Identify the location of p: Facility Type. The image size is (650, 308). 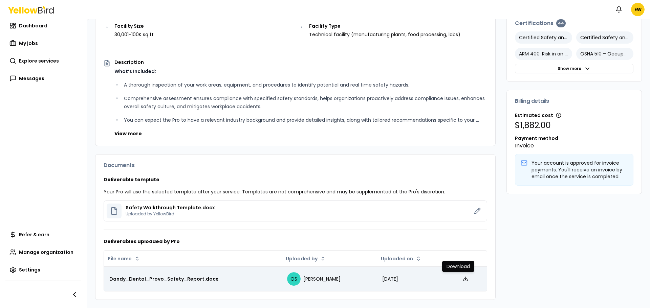
(384, 26).